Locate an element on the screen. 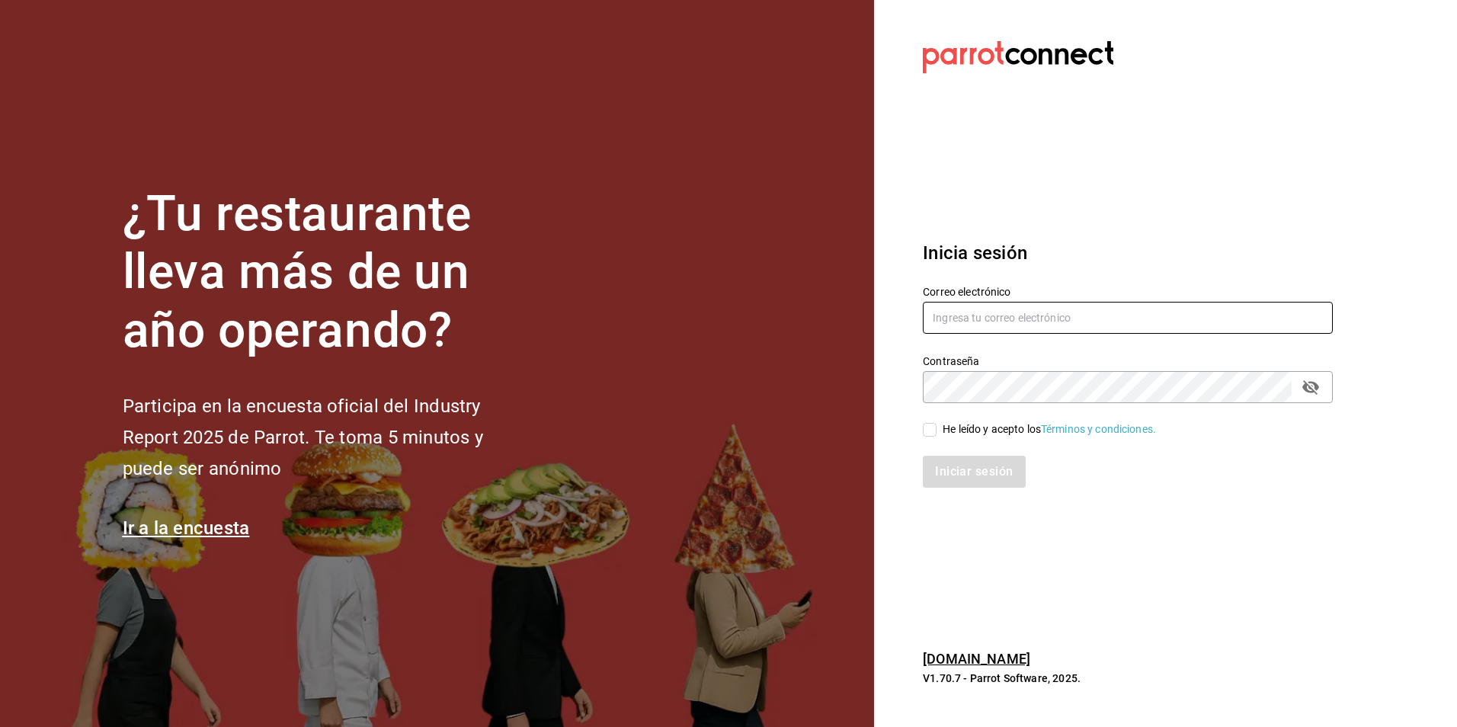 The height and width of the screenshot is (727, 1457). button: passwordField is located at coordinates (1310, 387).